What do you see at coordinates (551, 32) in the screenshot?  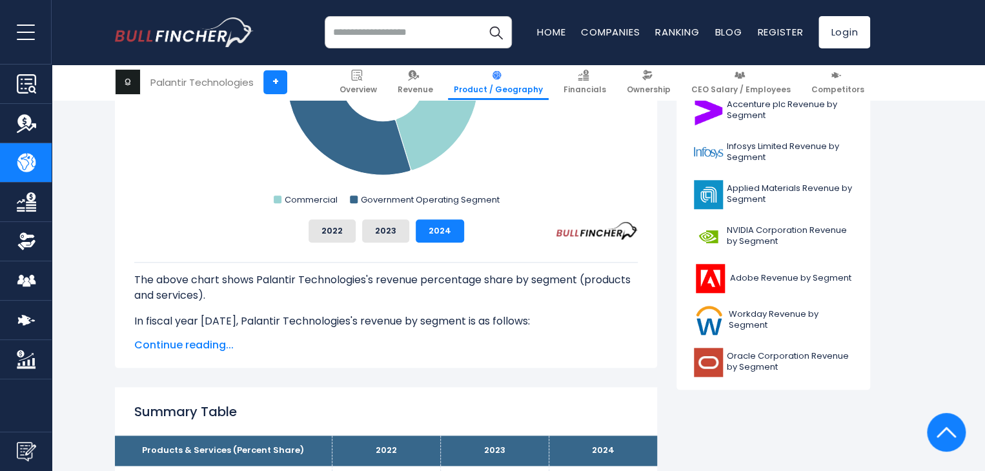 I see `a: Home` at bounding box center [551, 32].